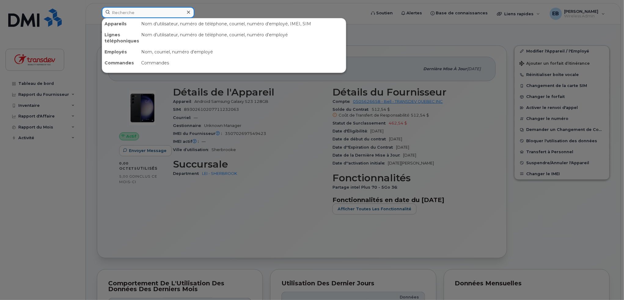 This screenshot has height=300, width=624. What do you see at coordinates (120, 38) in the screenshot?
I see `div: Lignes téléphoniques` at bounding box center [120, 38].